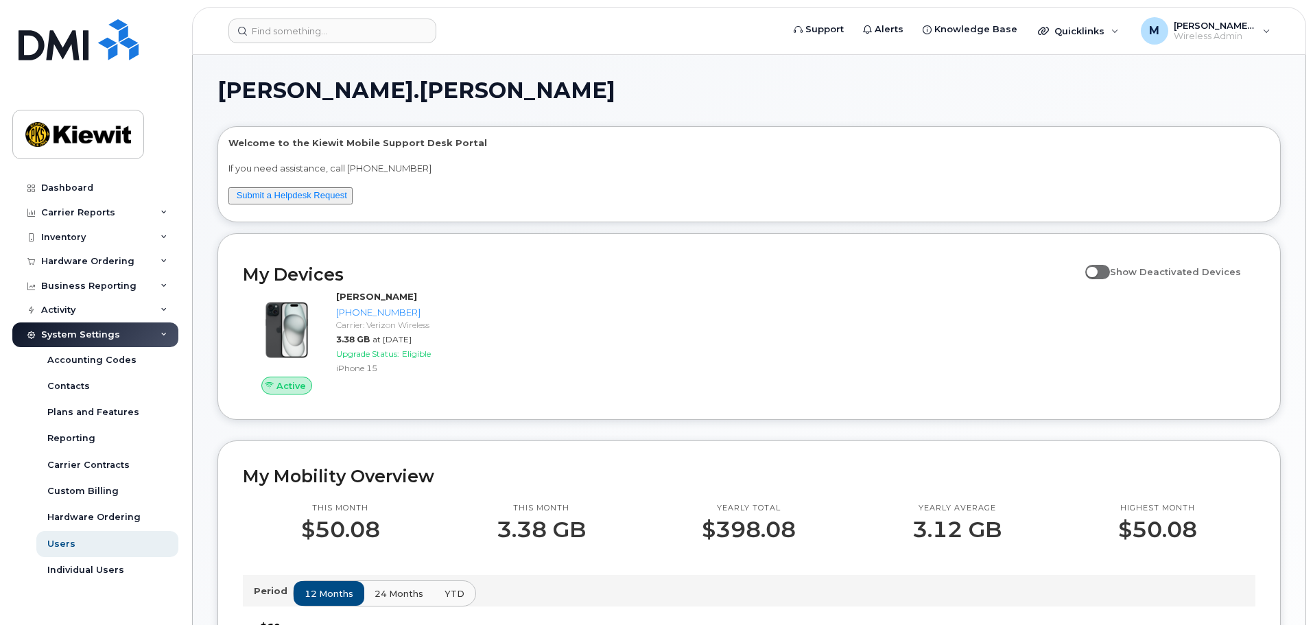  I want to click on p: Yearly average, so click(957, 508).